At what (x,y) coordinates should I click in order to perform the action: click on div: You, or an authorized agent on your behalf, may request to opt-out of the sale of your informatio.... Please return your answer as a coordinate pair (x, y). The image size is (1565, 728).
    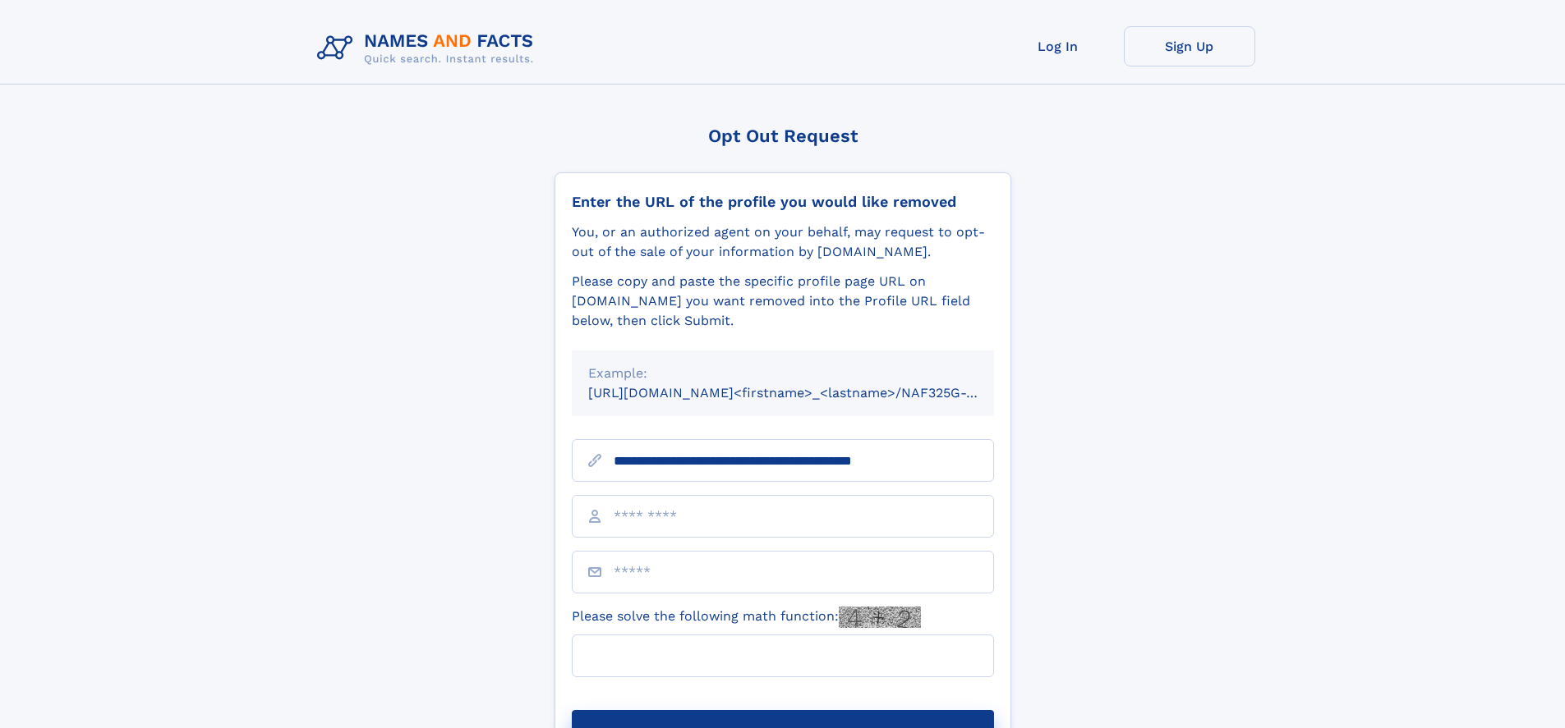
    Looking at the image, I should click on (783, 242).